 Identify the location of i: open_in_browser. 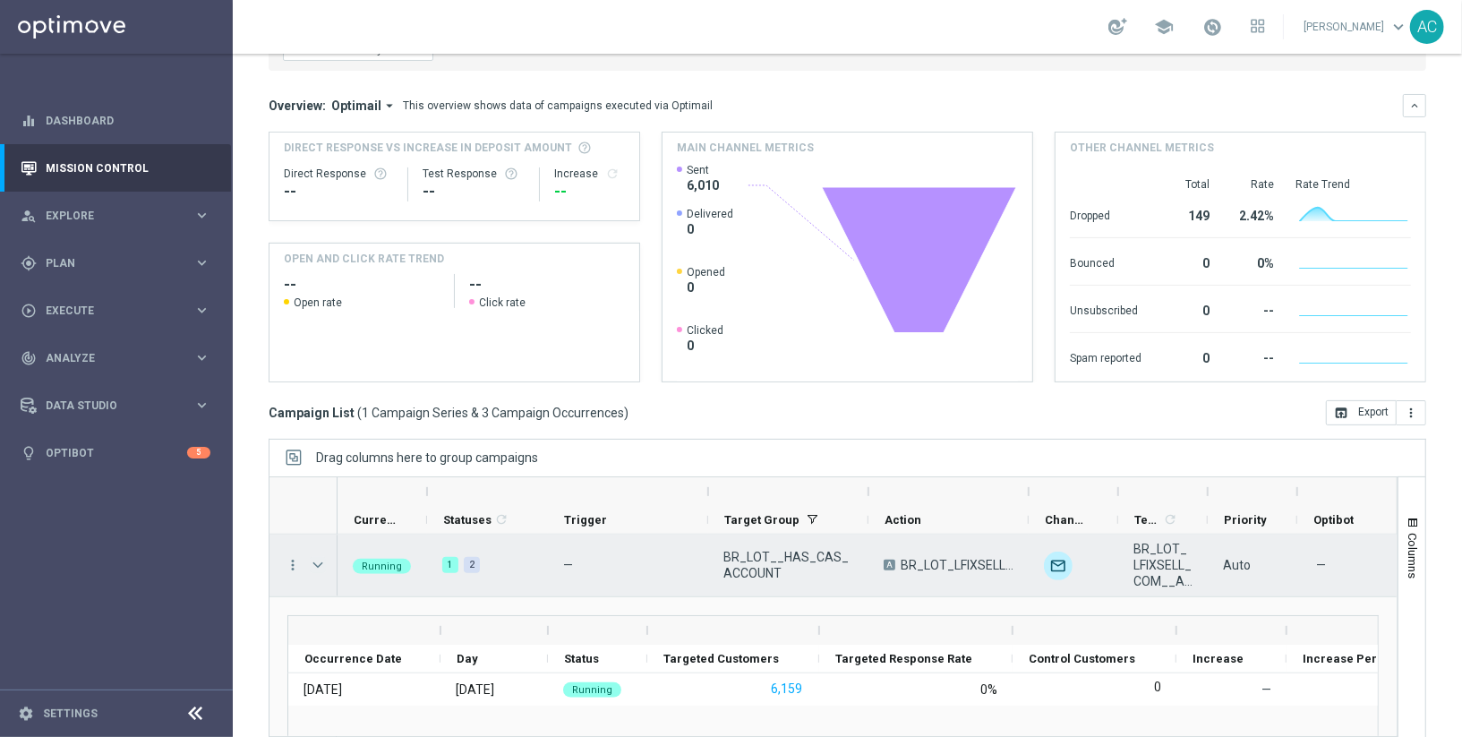
(1341, 413).